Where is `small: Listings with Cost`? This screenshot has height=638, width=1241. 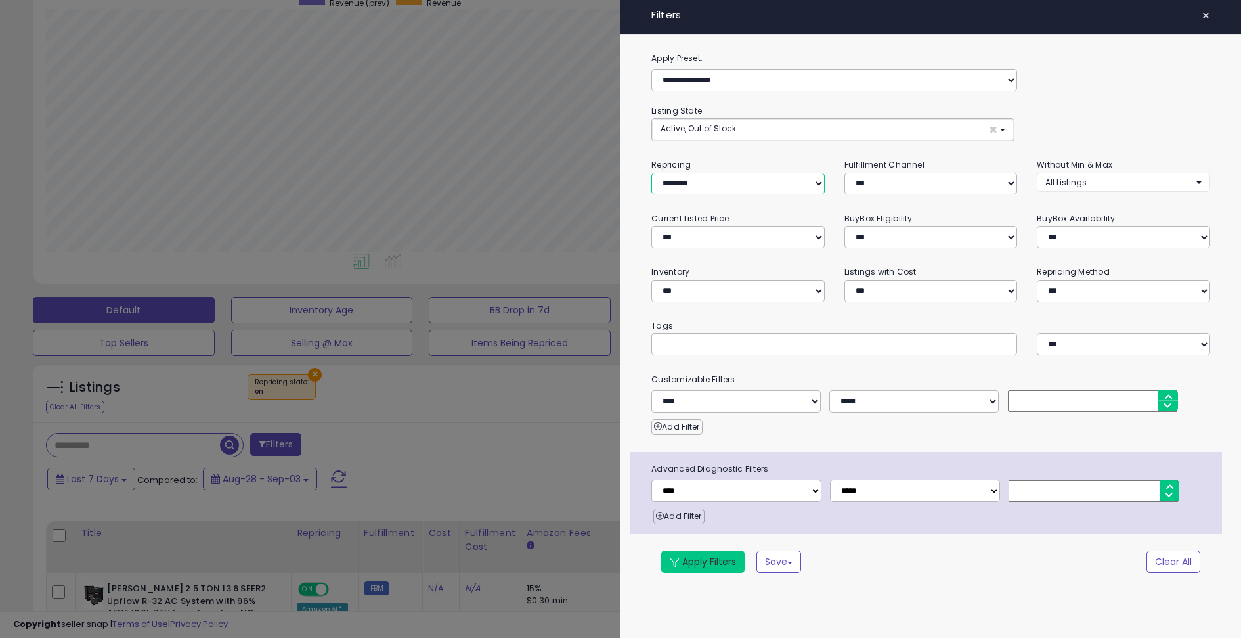
small: Listings with Cost is located at coordinates (881, 271).